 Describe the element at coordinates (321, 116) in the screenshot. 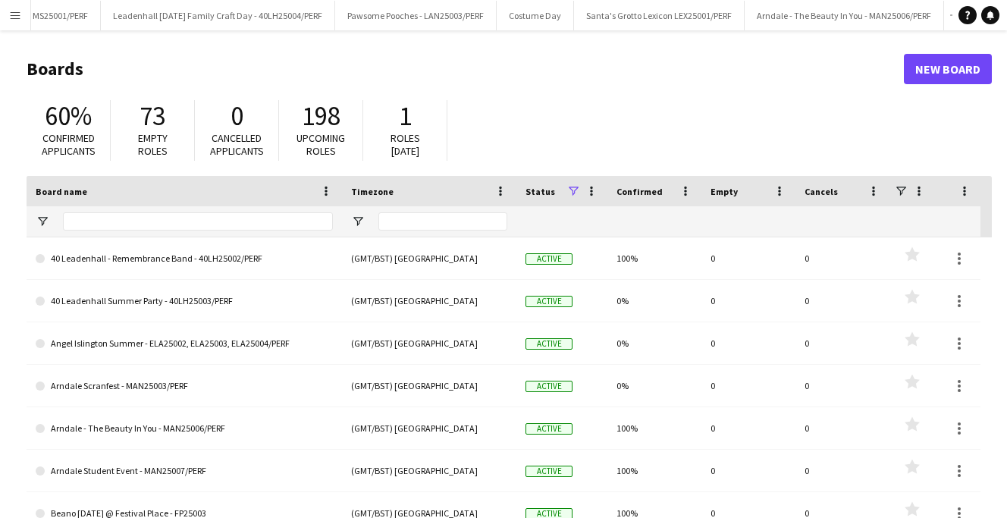

I see `span: 198` at that location.